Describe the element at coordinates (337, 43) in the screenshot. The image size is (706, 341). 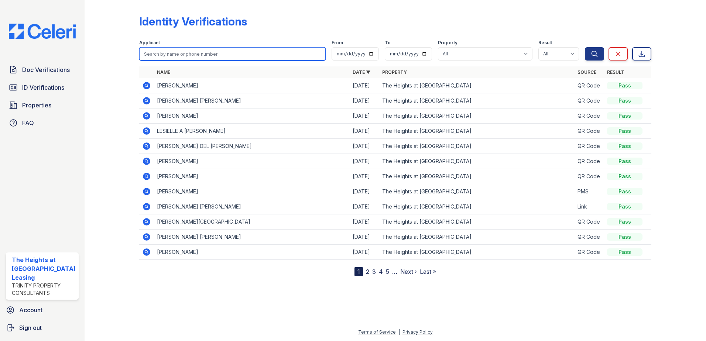
I see `label: From` at that location.